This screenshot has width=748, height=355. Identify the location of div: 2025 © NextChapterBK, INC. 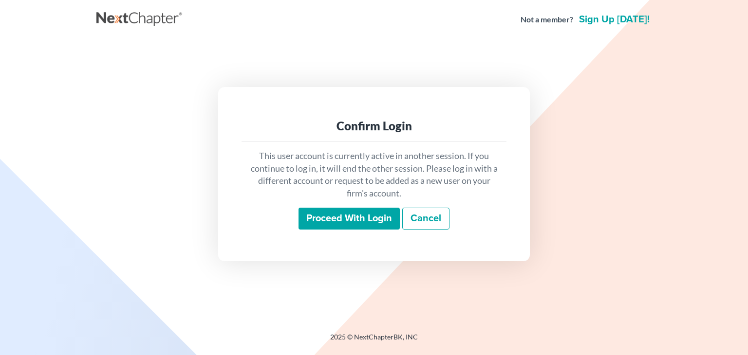
(374, 341).